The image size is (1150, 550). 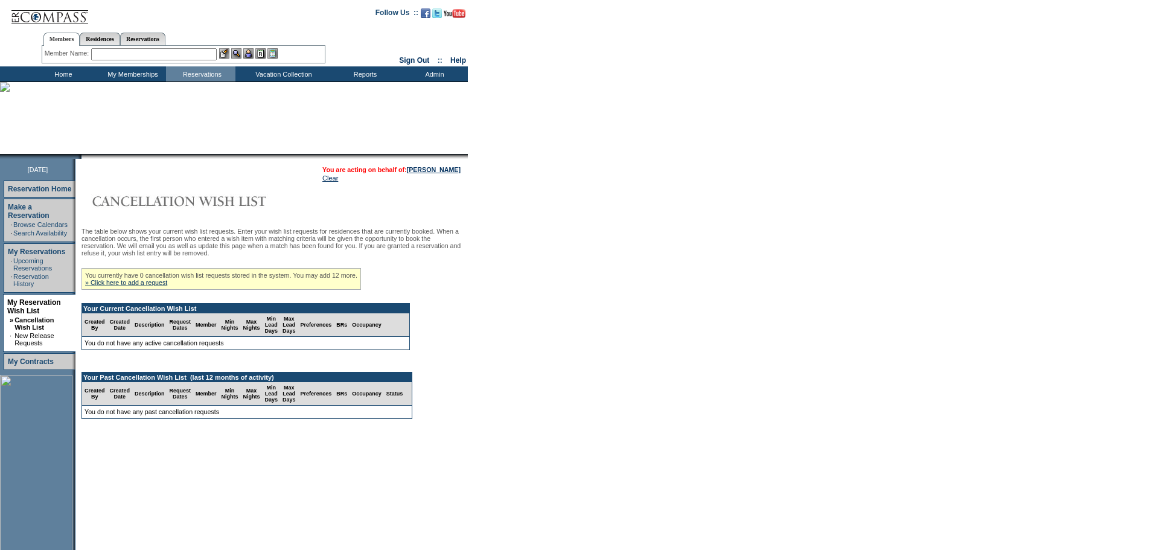 What do you see at coordinates (455, 13) in the screenshot?
I see `img: Subscribe to our YouTube Channel` at bounding box center [455, 13].